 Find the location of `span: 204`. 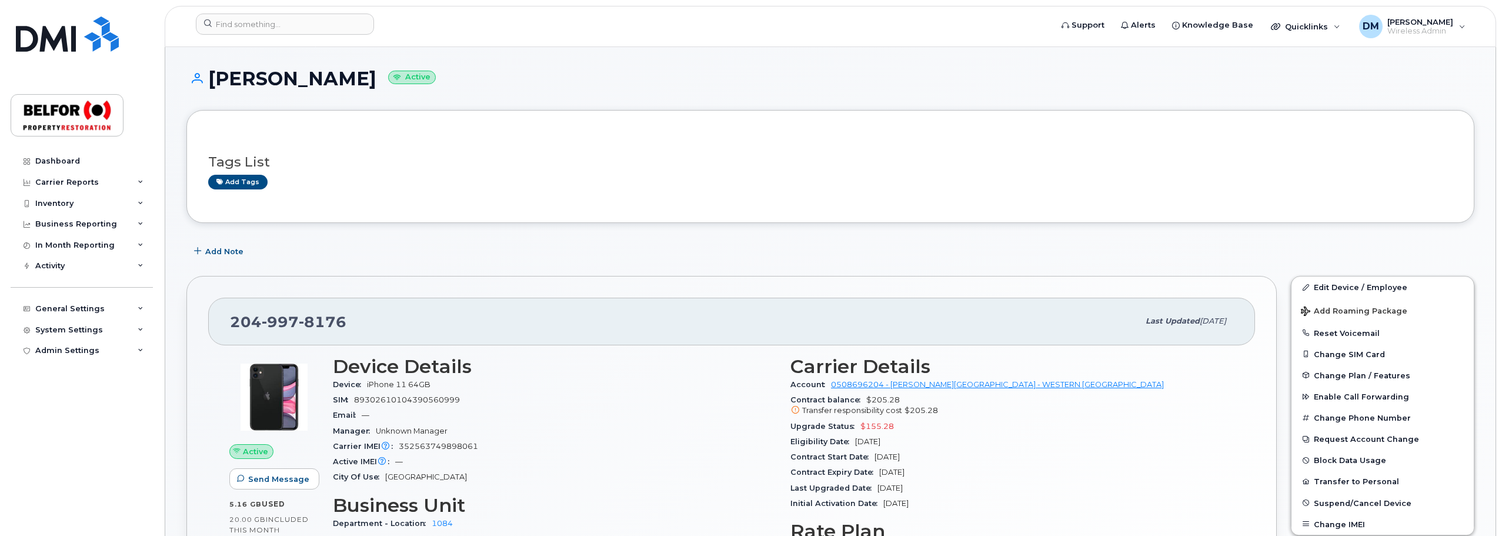

span: 204 is located at coordinates (288, 322).